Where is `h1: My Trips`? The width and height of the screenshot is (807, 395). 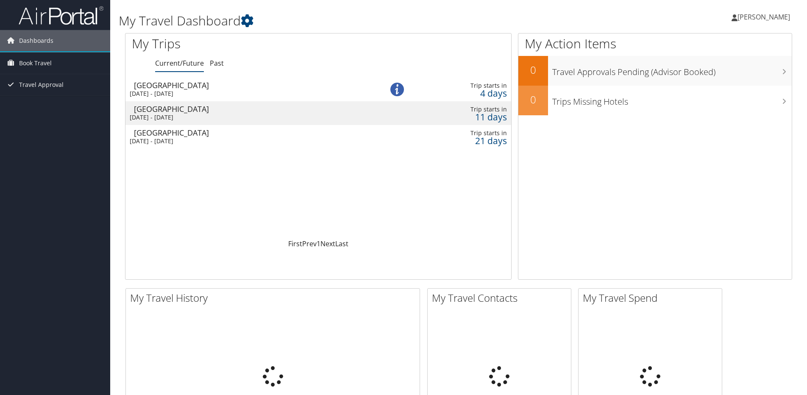
h1: My Trips is located at coordinates (238, 44).